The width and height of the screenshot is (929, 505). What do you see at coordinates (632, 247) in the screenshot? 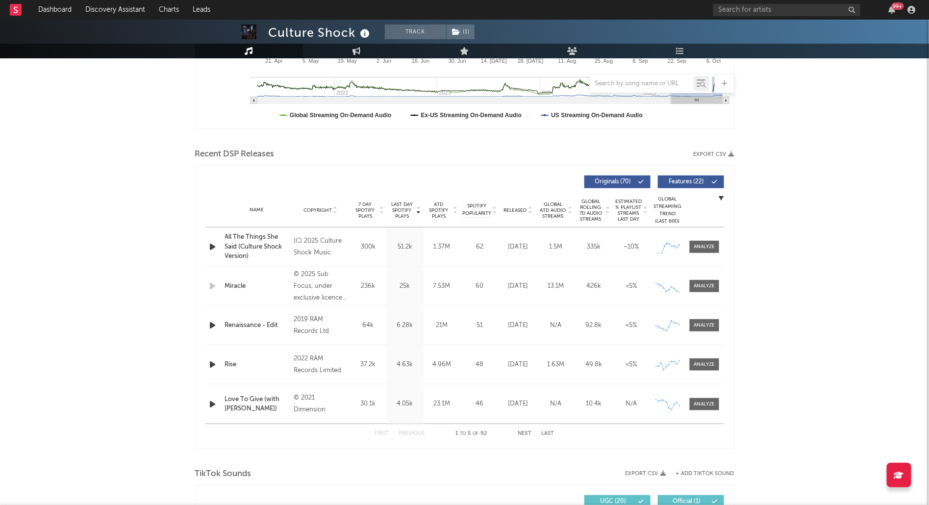
I see `div: ~ 10 %` at bounding box center [632, 247].